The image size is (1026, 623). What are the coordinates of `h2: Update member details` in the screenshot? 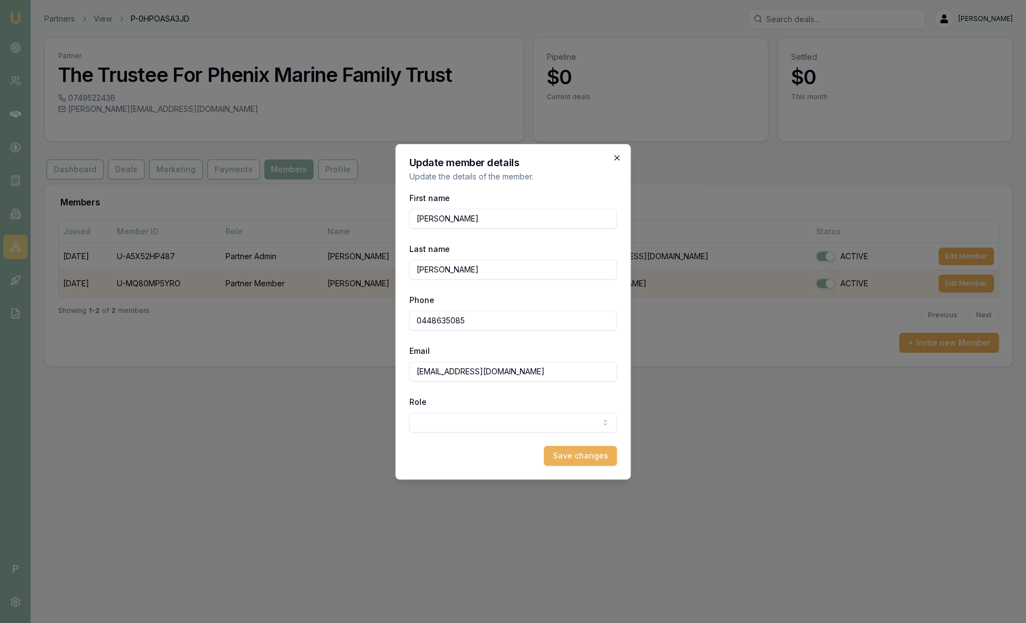 It's located at (513, 163).